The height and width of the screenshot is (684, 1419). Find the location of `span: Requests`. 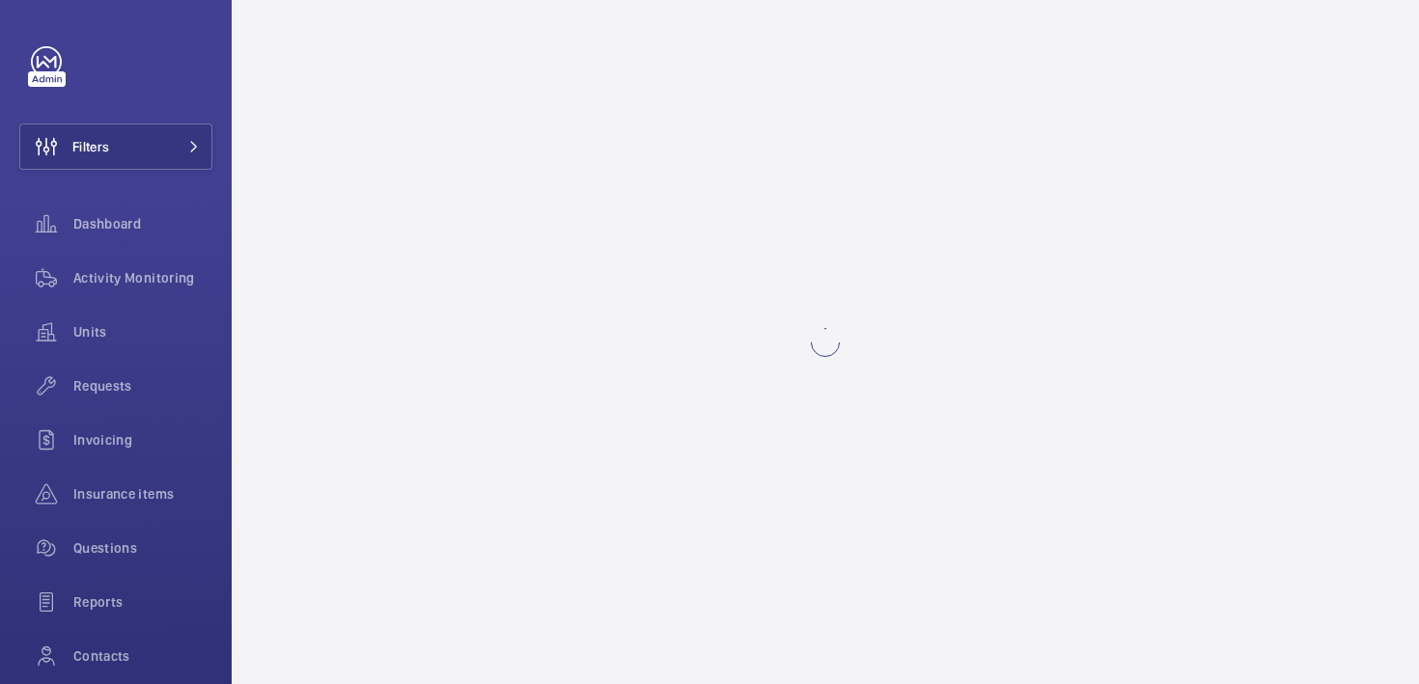

span: Requests is located at coordinates (143, 386).